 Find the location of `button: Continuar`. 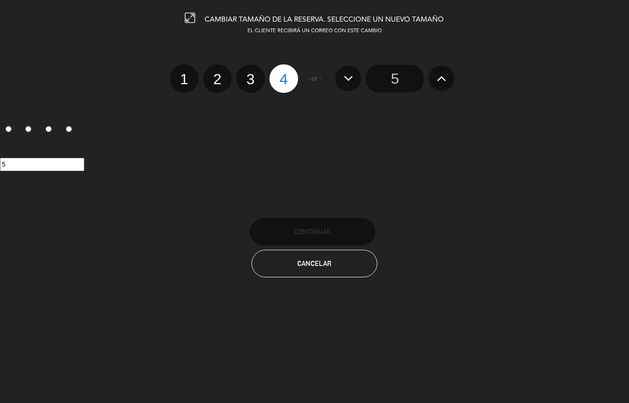

button: Continuar is located at coordinates (312, 232).